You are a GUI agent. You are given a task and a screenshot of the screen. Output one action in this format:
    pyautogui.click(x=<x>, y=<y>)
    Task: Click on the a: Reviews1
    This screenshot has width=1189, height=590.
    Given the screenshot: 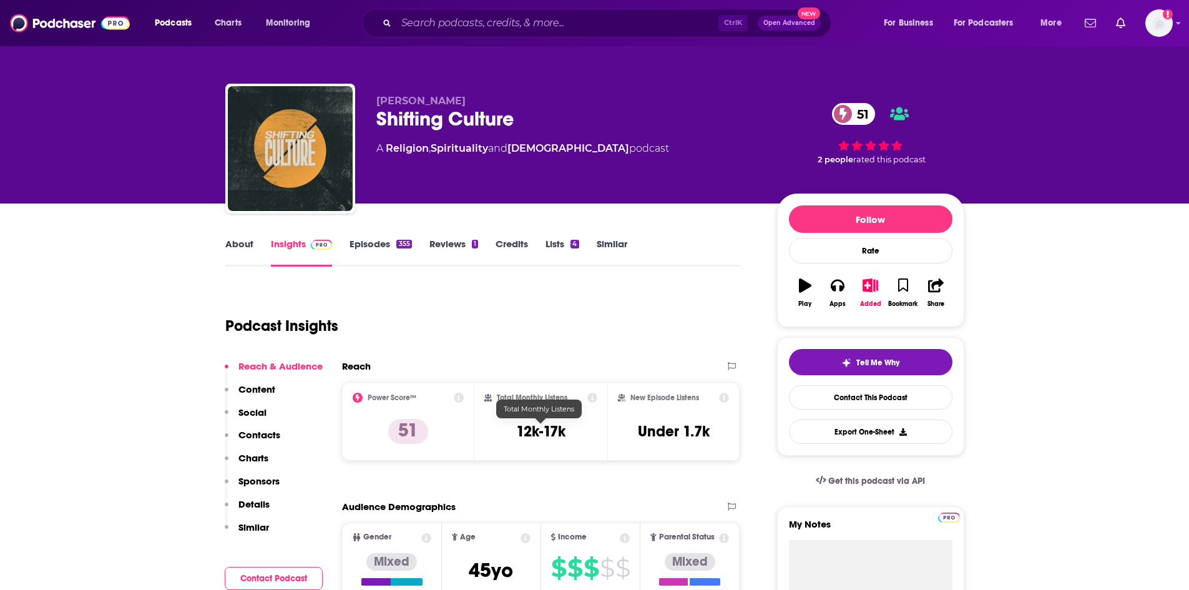 What is the action you would take?
    pyautogui.click(x=454, y=252)
    